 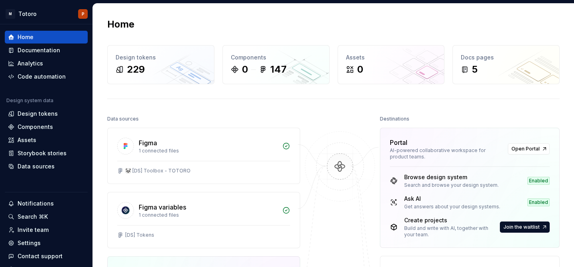 I want to click on div: Browse design system, so click(x=451, y=177).